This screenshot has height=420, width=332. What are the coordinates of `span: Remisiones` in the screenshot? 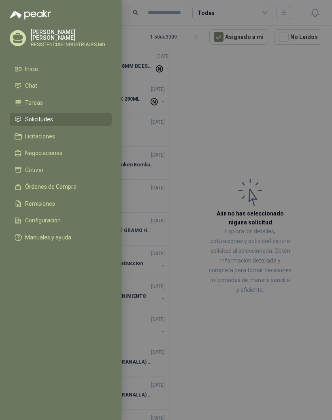 It's located at (40, 203).